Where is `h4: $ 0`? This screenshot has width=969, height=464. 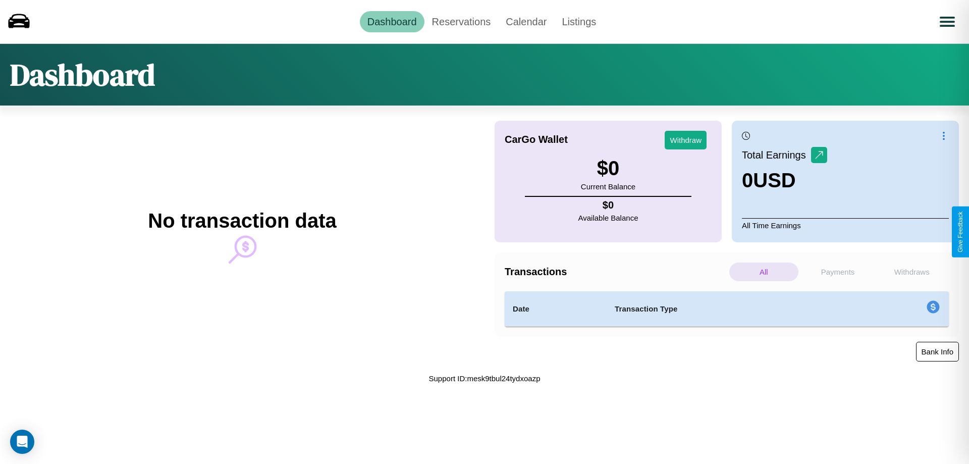
h4: $ 0 is located at coordinates (608, 205).